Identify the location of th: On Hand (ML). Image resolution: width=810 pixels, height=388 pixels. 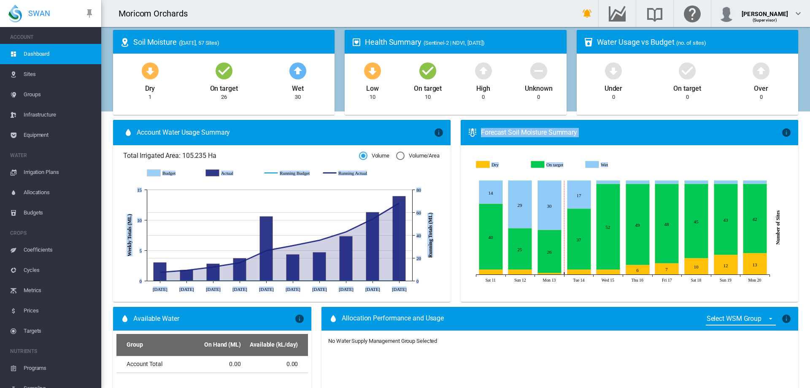
(212, 345).